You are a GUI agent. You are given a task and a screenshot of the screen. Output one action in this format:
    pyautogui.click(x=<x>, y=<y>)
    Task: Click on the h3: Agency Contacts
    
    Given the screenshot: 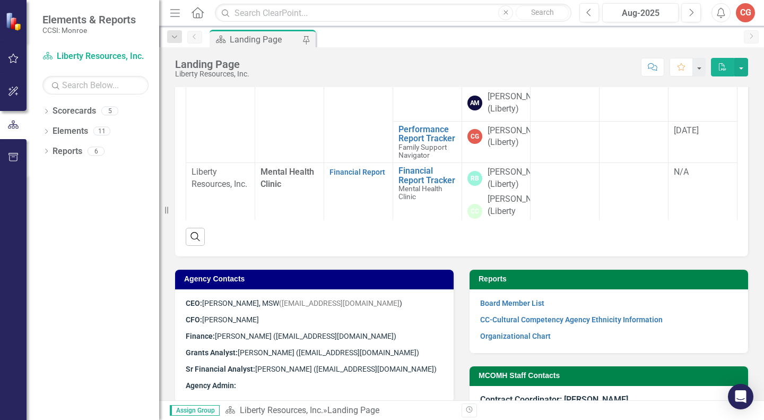 What is the action you would take?
    pyautogui.click(x=316, y=279)
    